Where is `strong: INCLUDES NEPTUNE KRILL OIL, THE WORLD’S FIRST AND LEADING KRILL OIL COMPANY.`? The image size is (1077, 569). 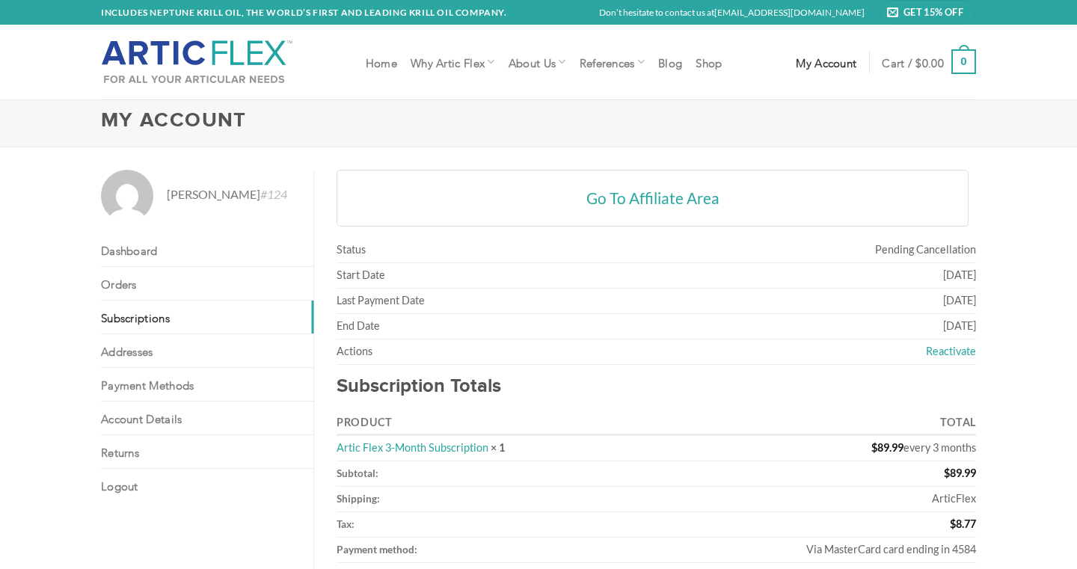
strong: INCLUDES NEPTUNE KRILL OIL, THE WORLD’S FIRST AND LEADING KRILL OIL COMPANY. is located at coordinates (304, 12).